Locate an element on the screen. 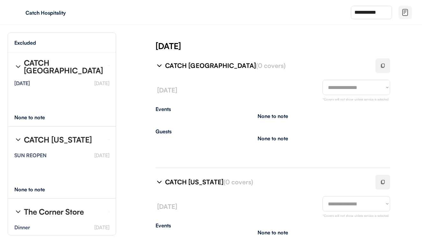 The width and height of the screenshot is (422, 243). div: Dinner is located at coordinates (22, 228).